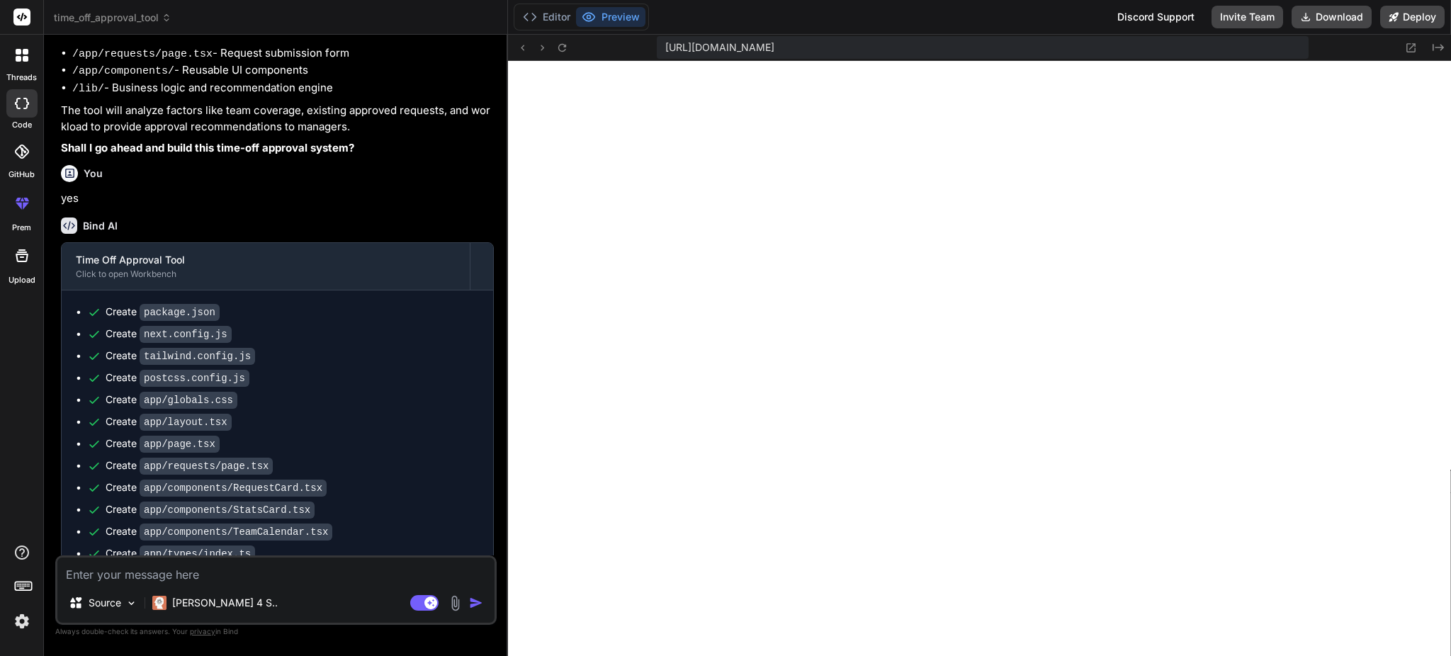 The height and width of the screenshot is (656, 1451). Describe the element at coordinates (546, 17) in the screenshot. I see `button: Editor` at that location.